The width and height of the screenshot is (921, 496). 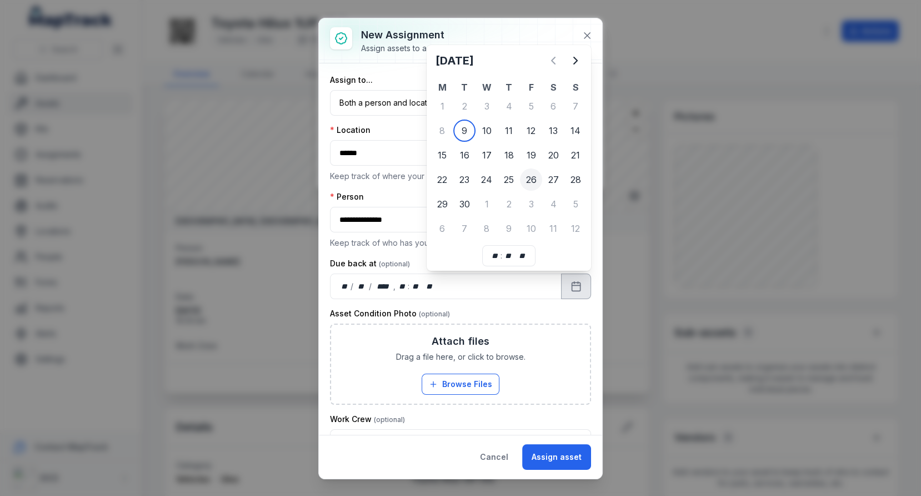 What do you see at coordinates (430, 35) in the screenshot?
I see `h3: New assignment` at bounding box center [430, 35].